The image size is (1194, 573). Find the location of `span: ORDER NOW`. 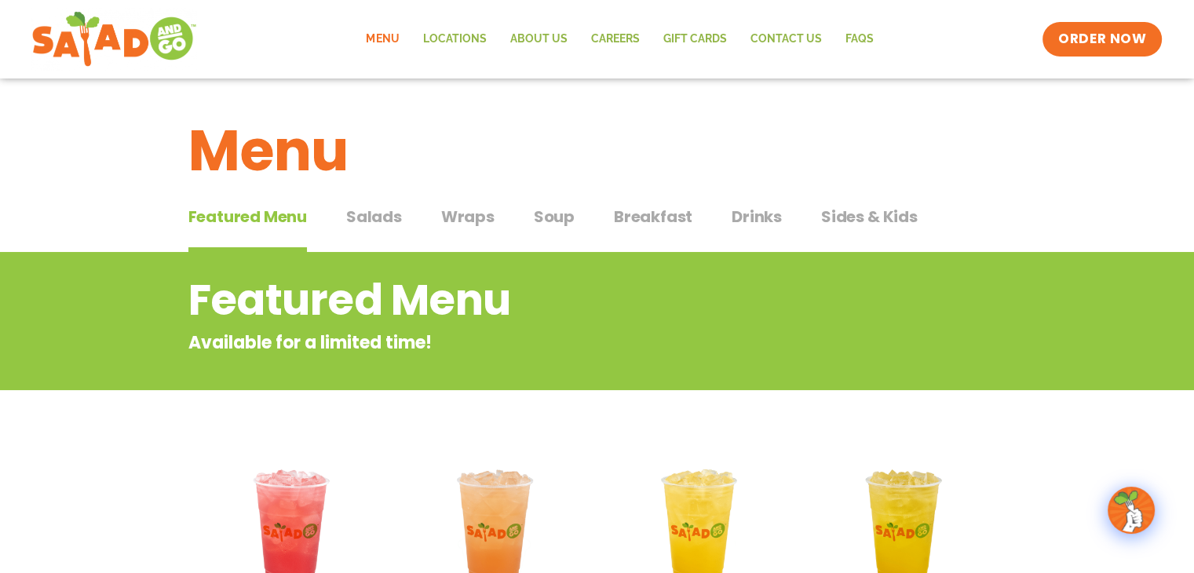

span: ORDER NOW is located at coordinates (1102, 39).